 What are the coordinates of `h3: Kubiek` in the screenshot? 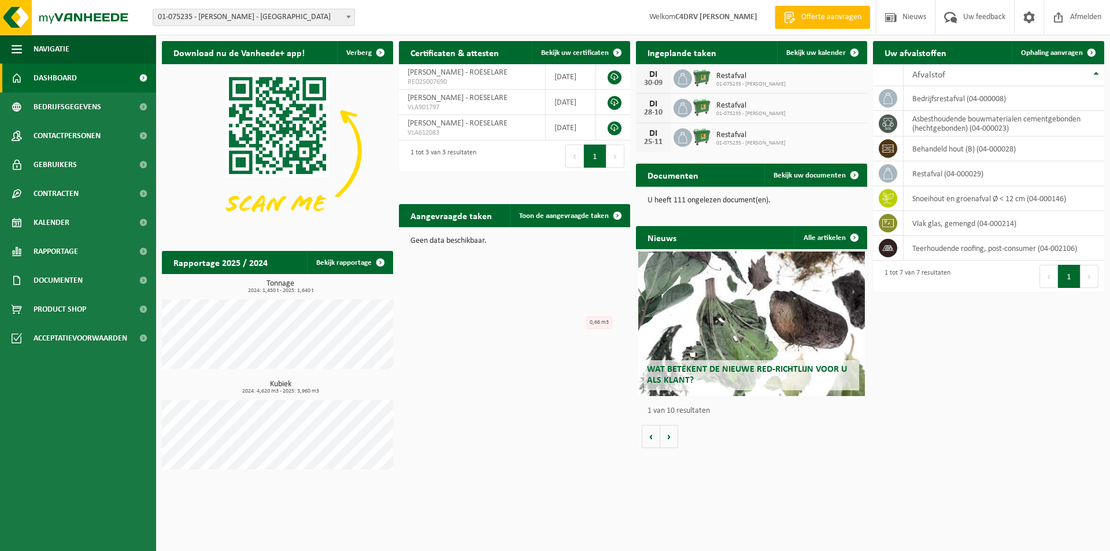 It's located at (280, 387).